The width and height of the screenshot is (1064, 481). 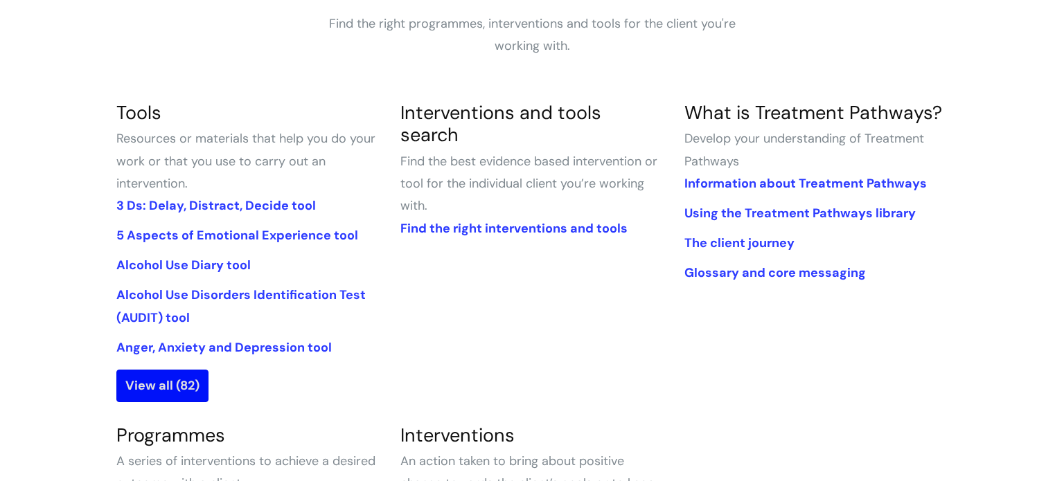 I want to click on a: Alcohol Use Disorders Identification Test (AUDIT) tool, so click(x=241, y=306).